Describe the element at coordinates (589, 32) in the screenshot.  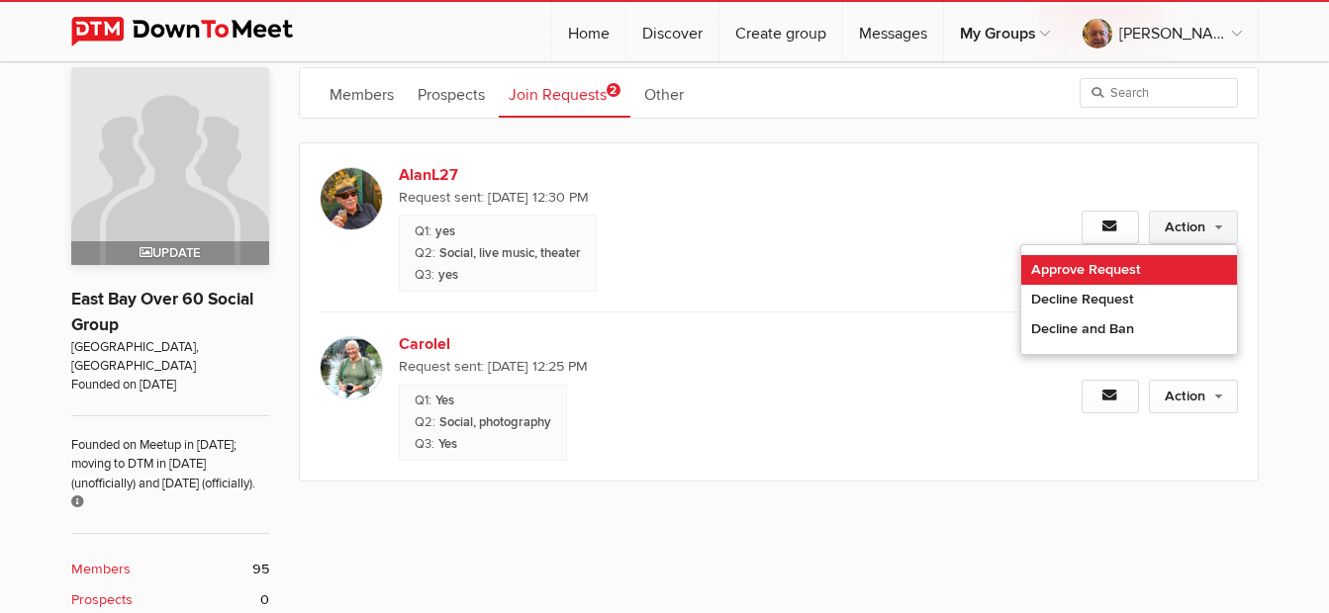
I see `a: Home` at that location.